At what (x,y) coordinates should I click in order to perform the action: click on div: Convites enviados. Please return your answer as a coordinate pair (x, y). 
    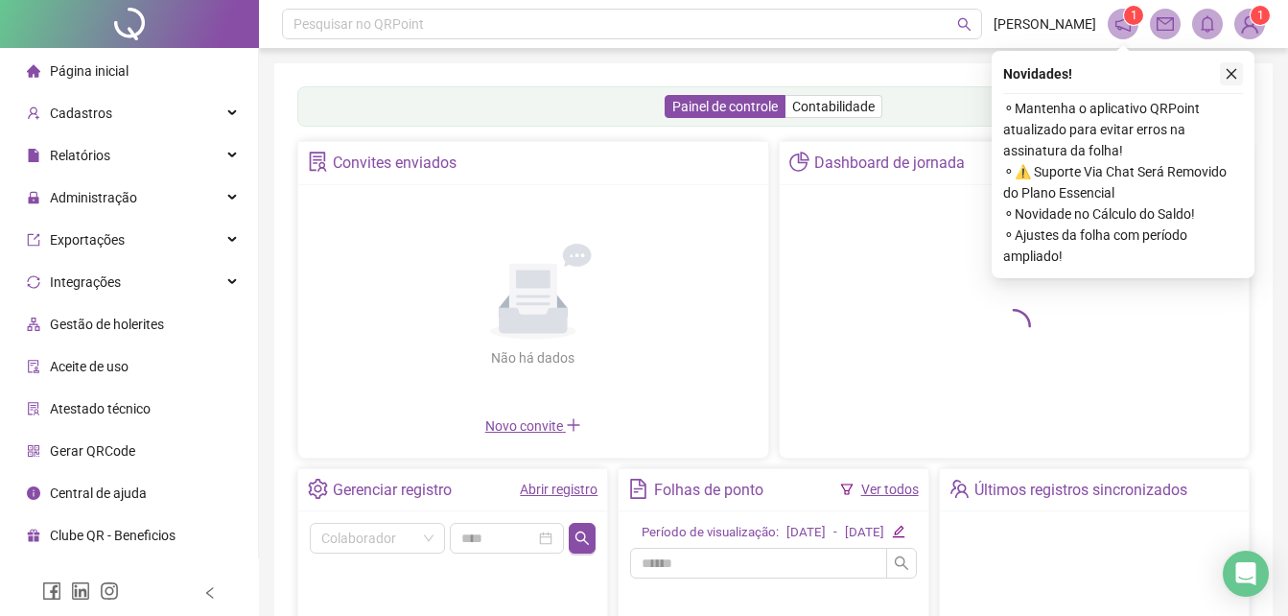
    Looking at the image, I should click on (394, 163).